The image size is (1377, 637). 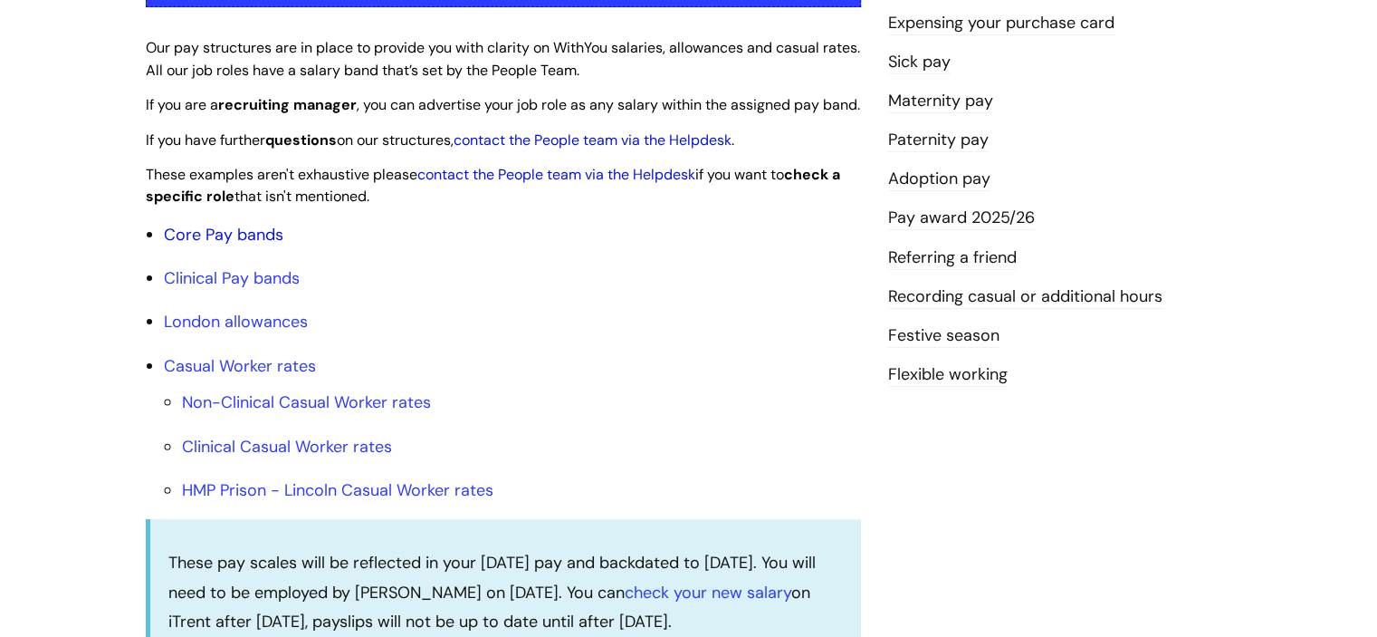 What do you see at coordinates (232, 278) in the screenshot?
I see `a: Clinical Pay bands` at bounding box center [232, 278].